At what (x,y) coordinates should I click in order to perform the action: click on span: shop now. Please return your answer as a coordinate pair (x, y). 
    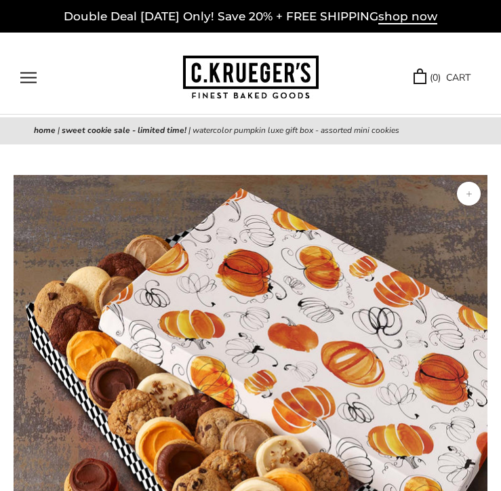
    Looking at the image, I should click on (408, 17).